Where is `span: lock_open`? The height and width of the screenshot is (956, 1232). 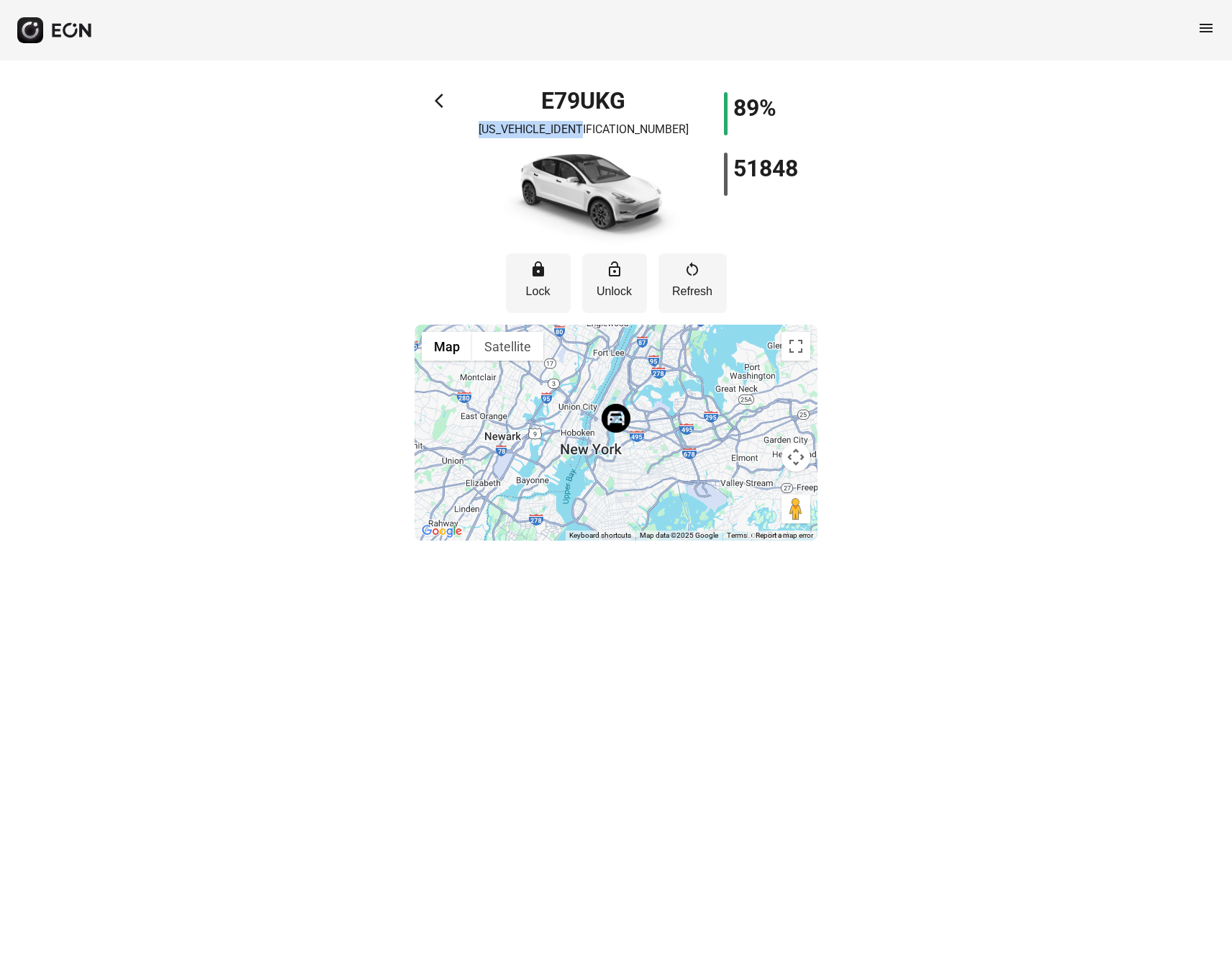 span: lock_open is located at coordinates (615, 269).